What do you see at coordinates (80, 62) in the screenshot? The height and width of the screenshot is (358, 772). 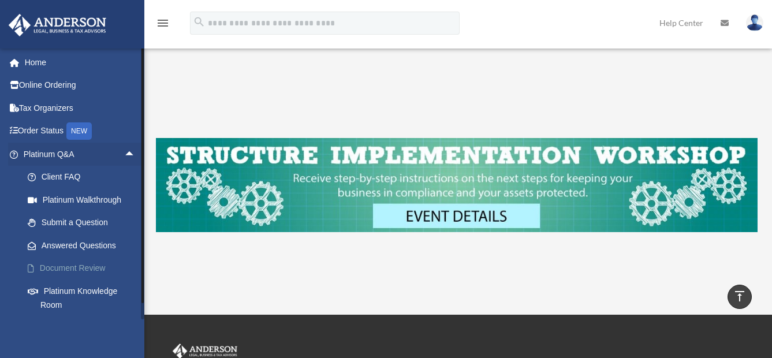 I see `a: Home` at bounding box center [80, 62].